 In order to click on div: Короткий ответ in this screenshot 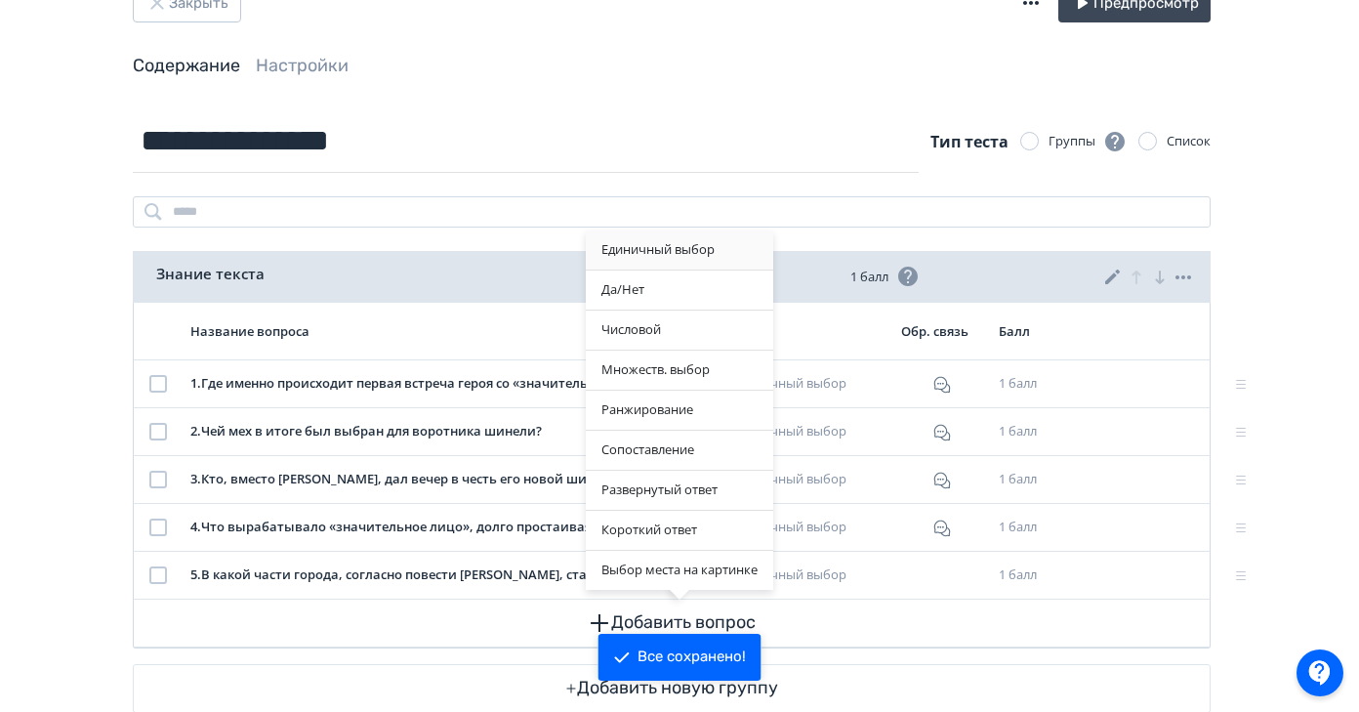, I will do `click(679, 530)`.